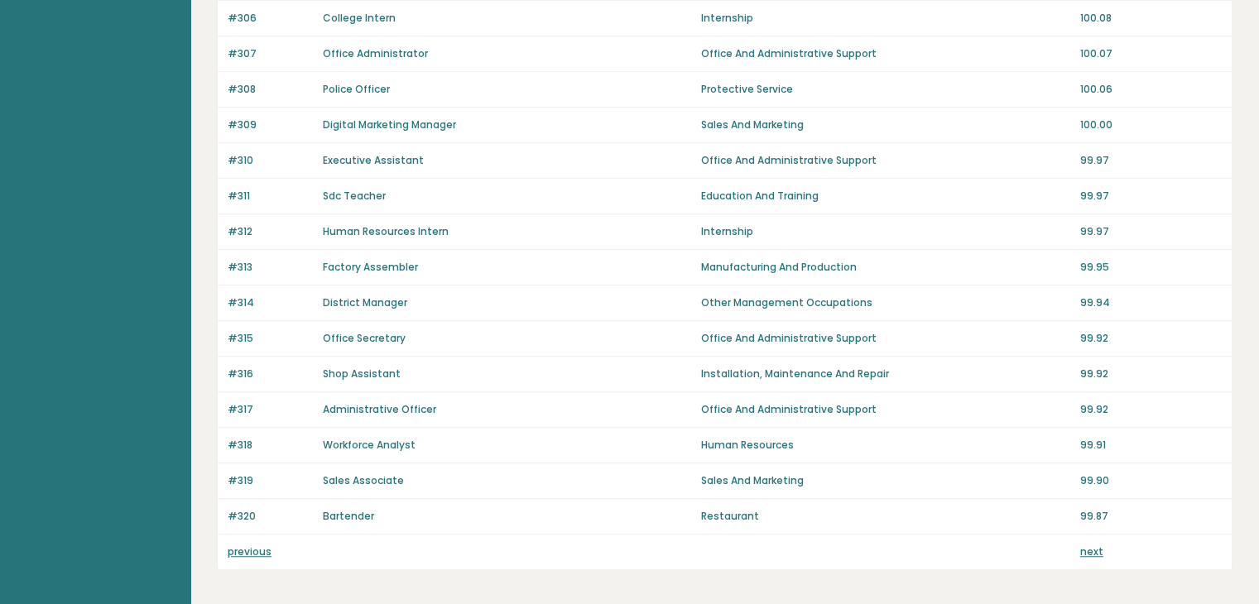  What do you see at coordinates (1150, 54) in the screenshot?
I see `p: 100.07` at bounding box center [1150, 54].